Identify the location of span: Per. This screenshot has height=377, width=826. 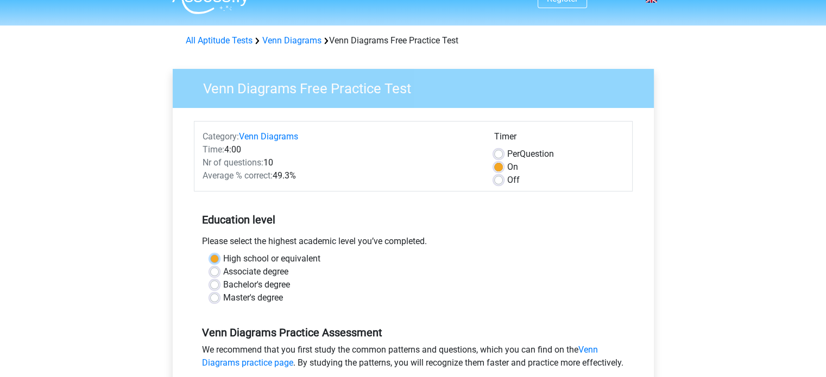
(513, 154).